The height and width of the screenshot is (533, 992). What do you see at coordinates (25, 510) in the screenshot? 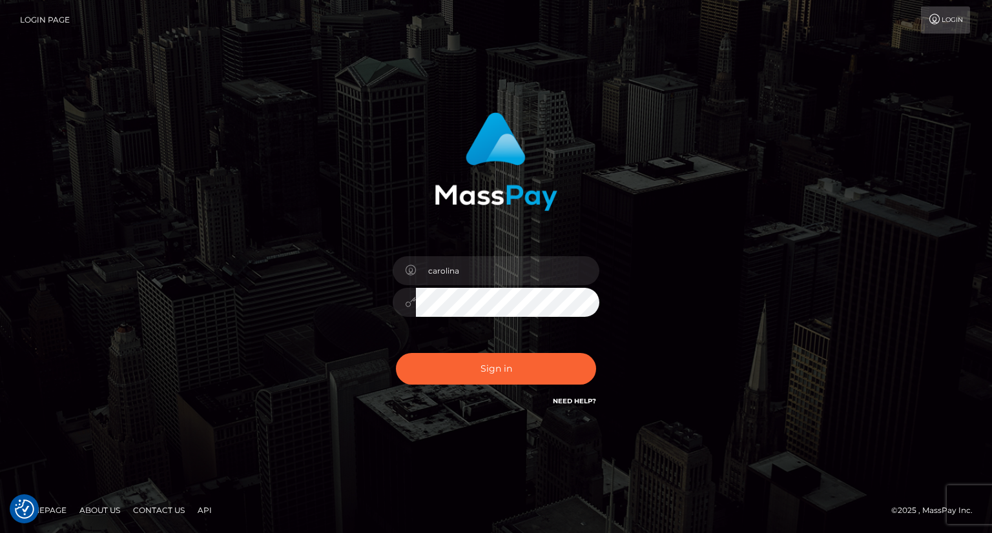
I see `button: Consent Preferences` at bounding box center [25, 510].